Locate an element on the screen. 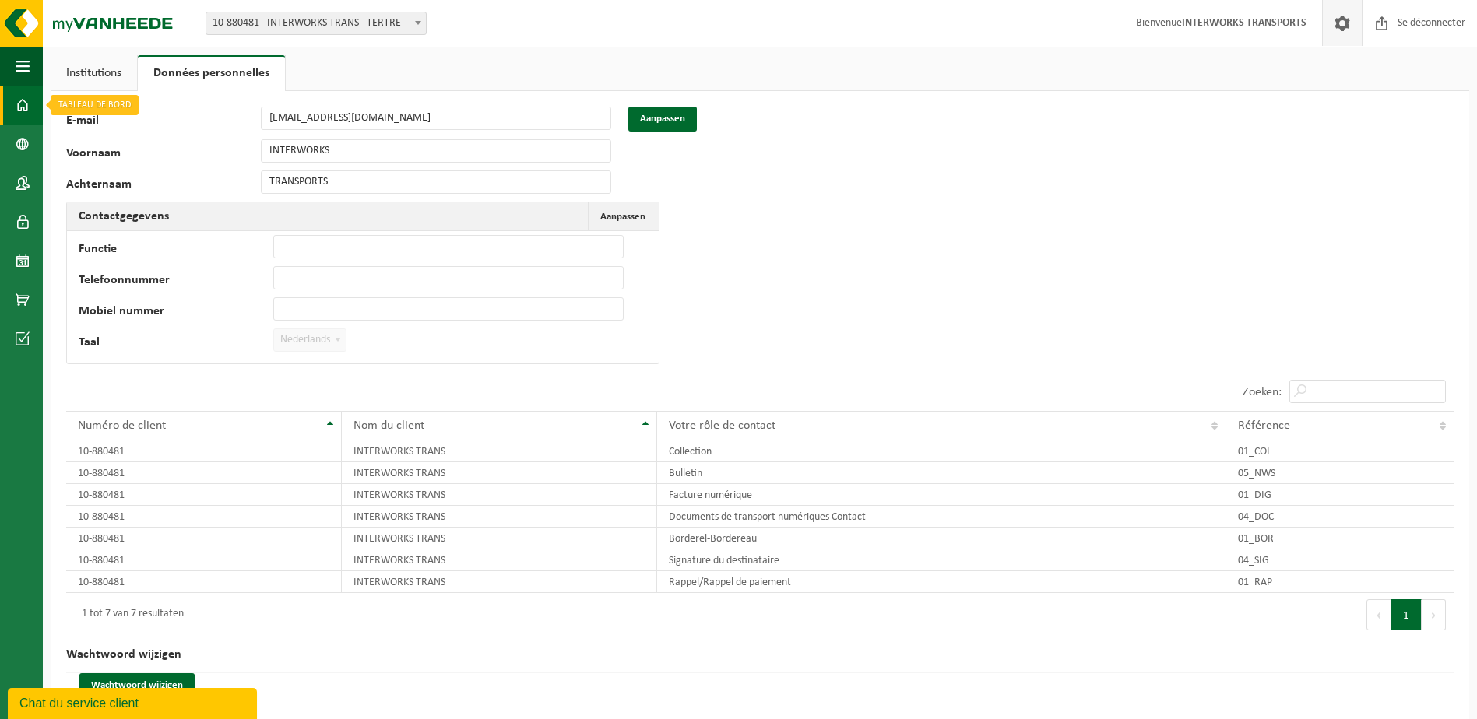 The image size is (1477, 719). td: Bulletin is located at coordinates (941, 473).